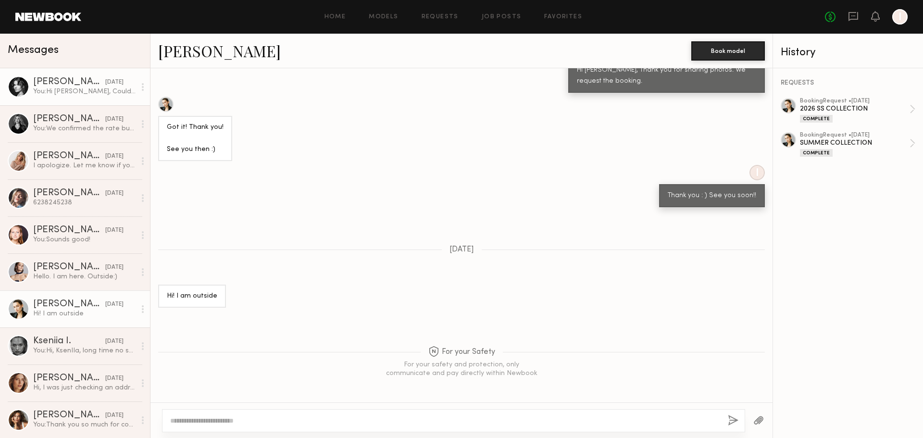  Describe the element at coordinates (848, 83) in the screenshot. I see `div: REQUESTS` at that location.